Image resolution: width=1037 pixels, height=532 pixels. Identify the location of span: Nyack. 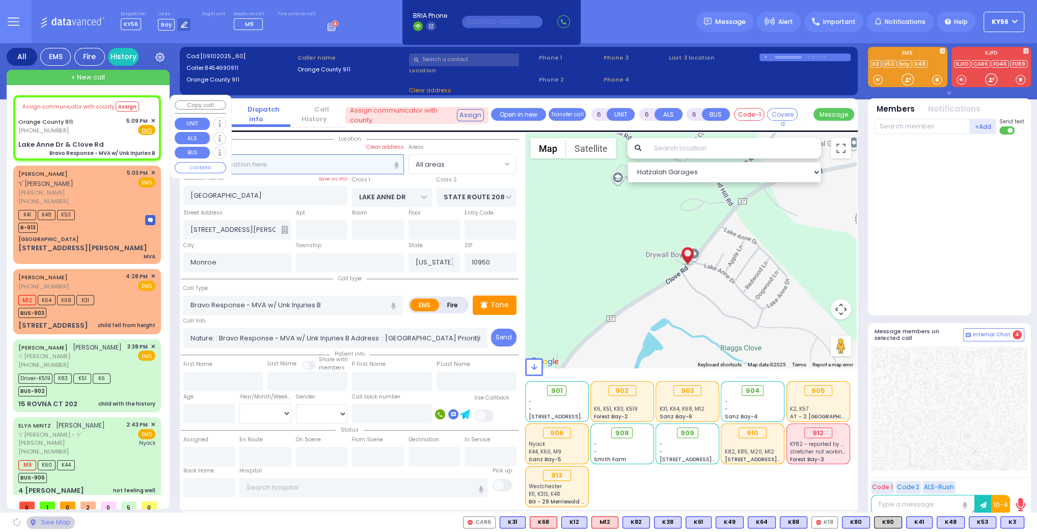
(147, 443).